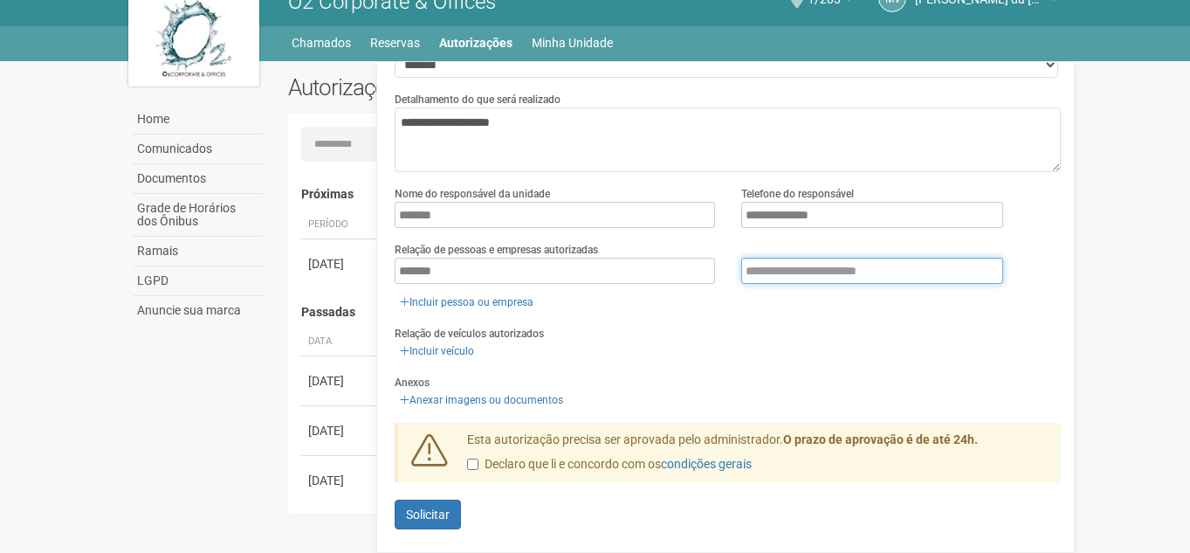  I want to click on button: Solicitar, so click(428, 514).